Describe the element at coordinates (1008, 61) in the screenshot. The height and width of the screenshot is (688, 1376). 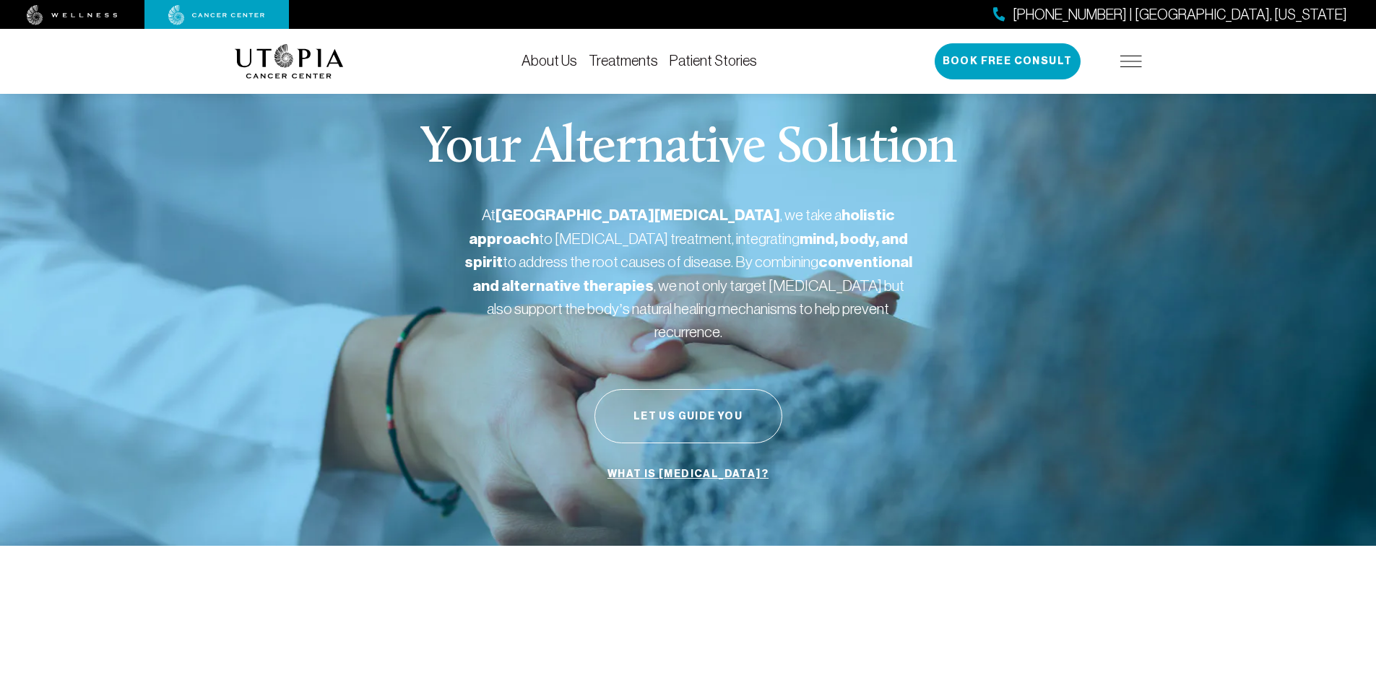
I see `button: Book Free Consult` at that location.